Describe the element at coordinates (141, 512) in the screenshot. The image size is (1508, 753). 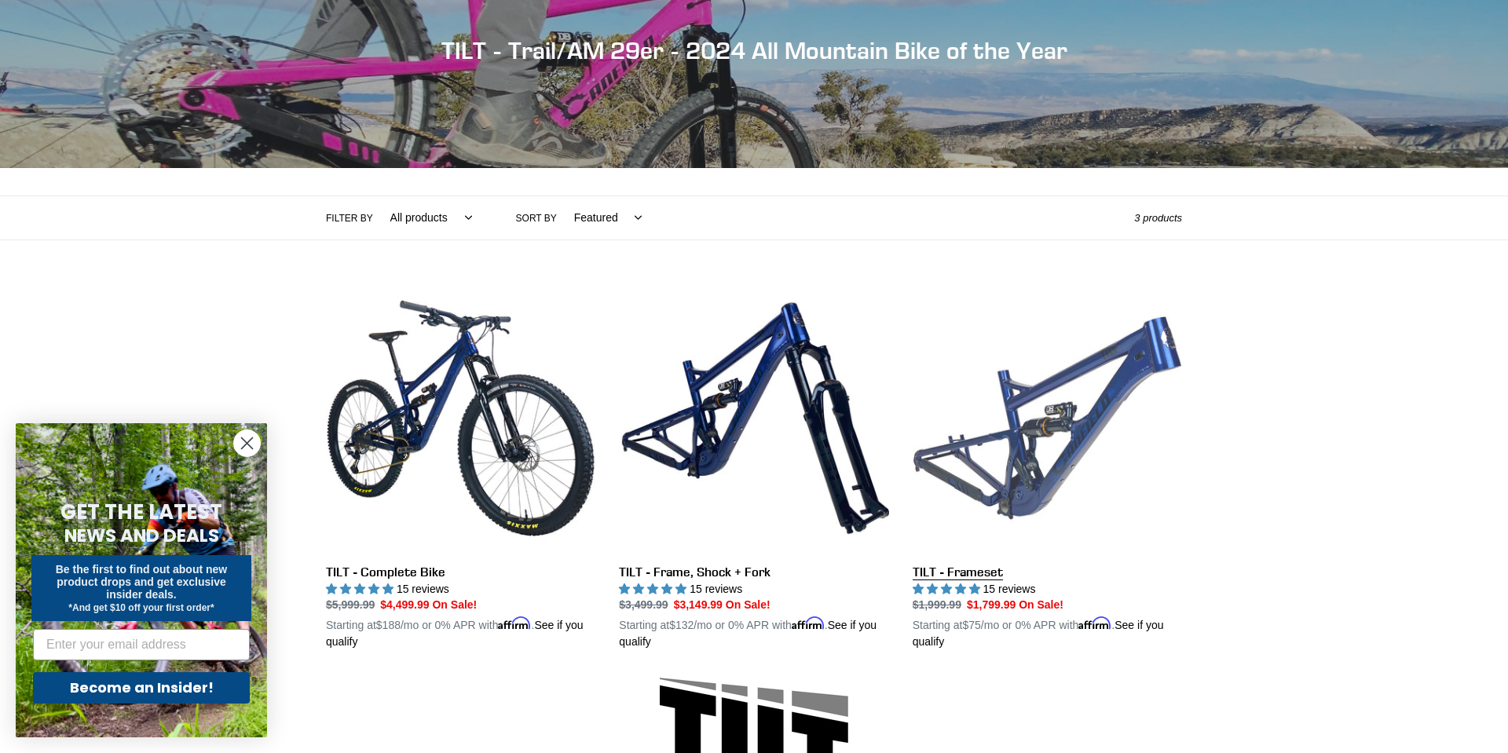
I see `span: GET THE LATEST` at that location.